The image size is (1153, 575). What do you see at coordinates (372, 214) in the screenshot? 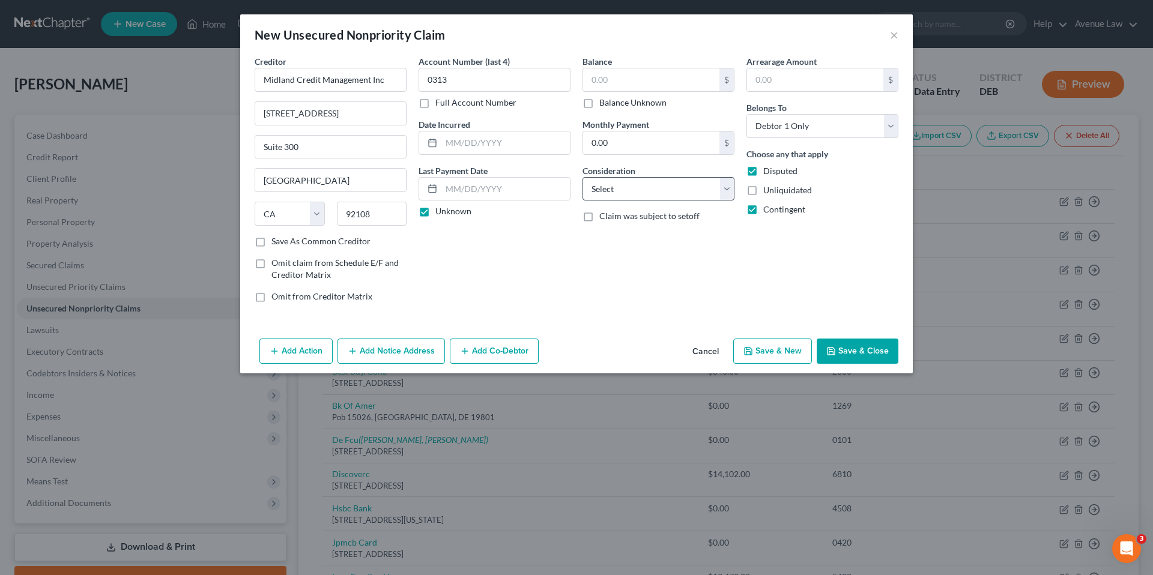
I see `input: Enter zip...` at bounding box center [372, 214].